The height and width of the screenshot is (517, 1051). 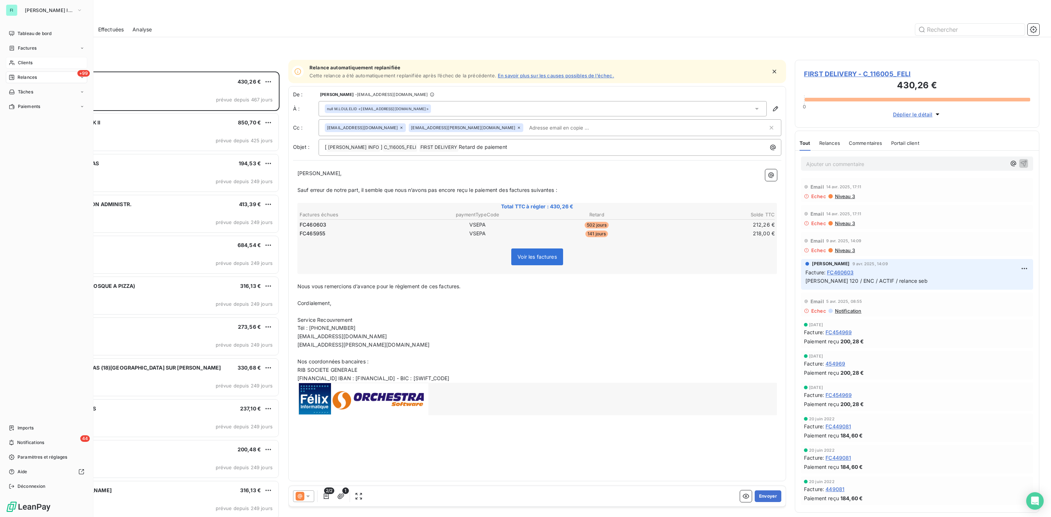 What do you see at coordinates (716, 233) in the screenshot?
I see `td: 218,00 €` at bounding box center [716, 233].